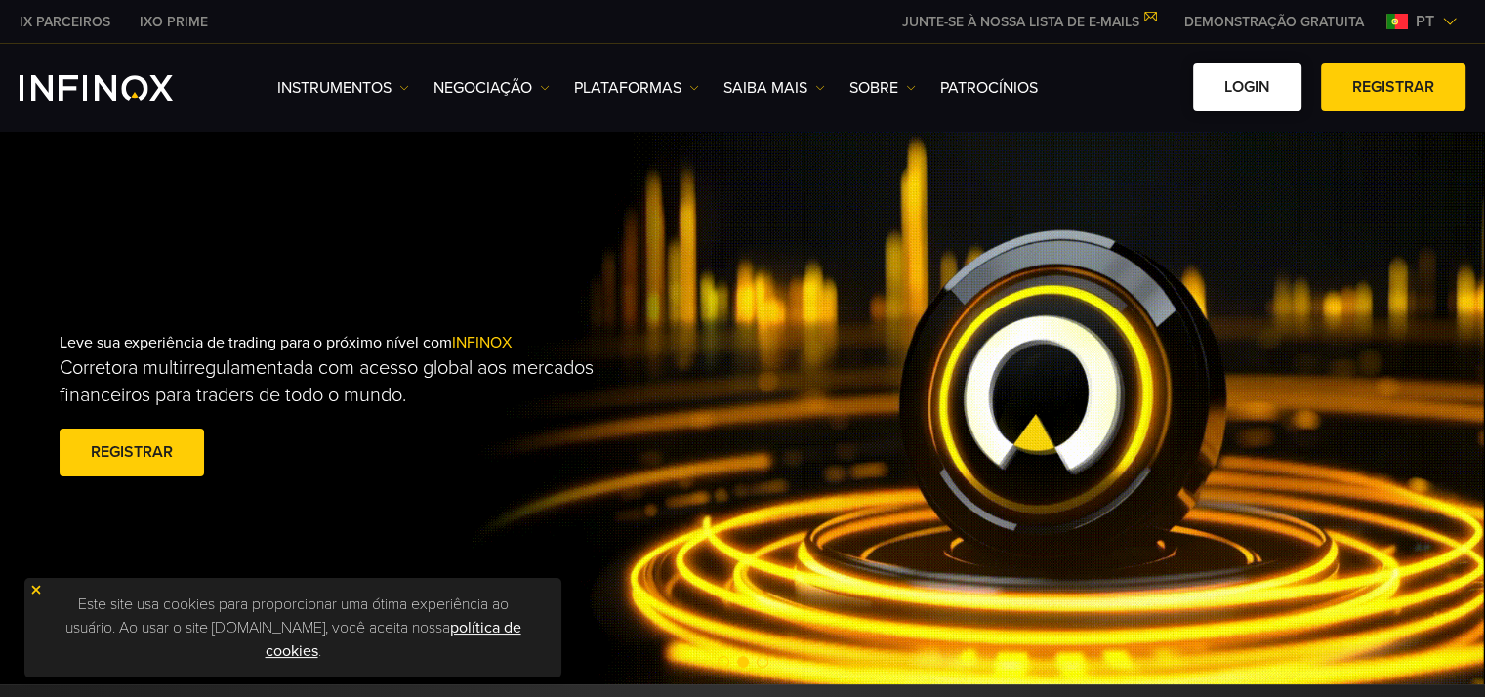 This screenshot has width=1485, height=697. What do you see at coordinates (637, 88) in the screenshot?
I see `a: PLATAFORMAS` at bounding box center [637, 88].